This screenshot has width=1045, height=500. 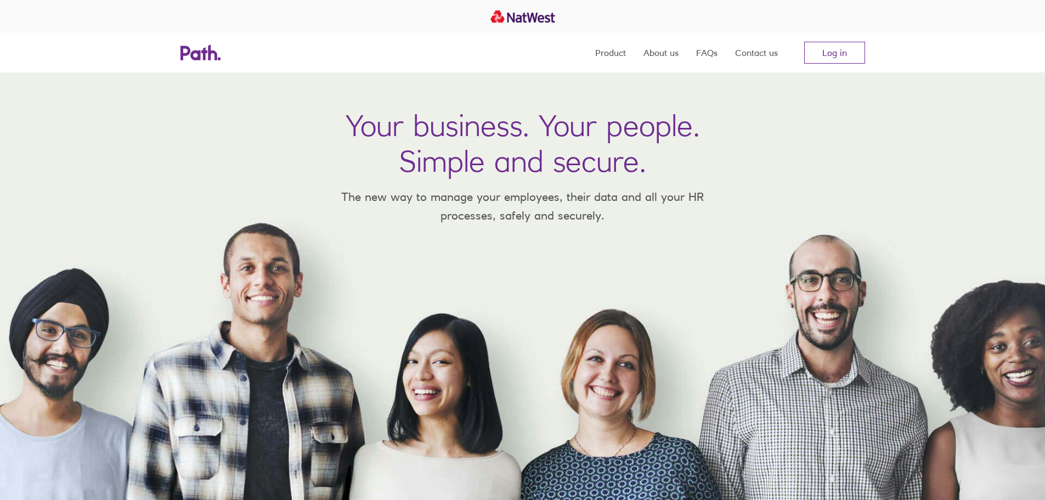 I want to click on p: The new way to manage your employees, their data and all your HR processes, safely and securely., so click(x=523, y=206).